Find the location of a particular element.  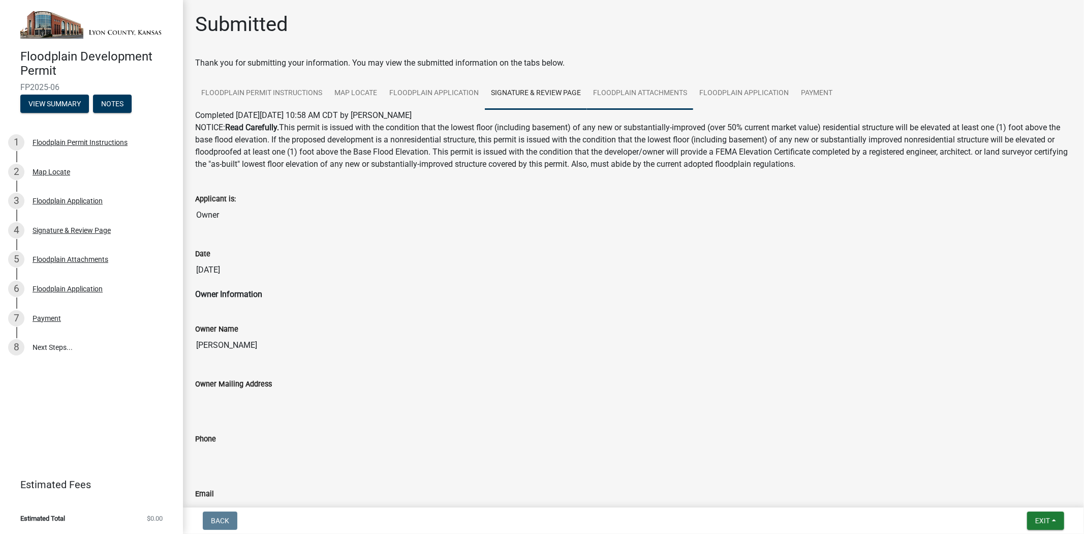

a: Floodplain Permit Instructions is located at coordinates (262, 94).